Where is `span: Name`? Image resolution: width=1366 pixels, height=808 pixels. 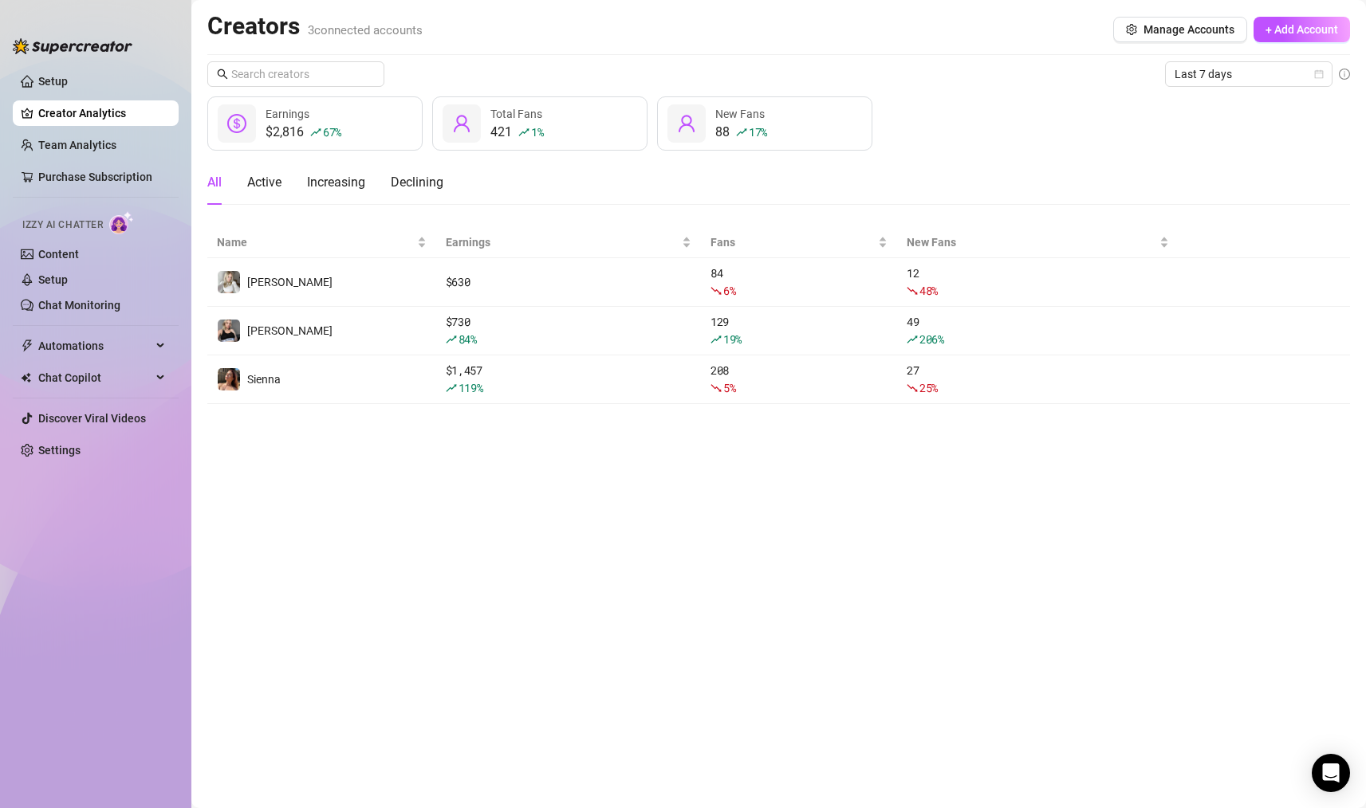
span: Name is located at coordinates (315, 242).